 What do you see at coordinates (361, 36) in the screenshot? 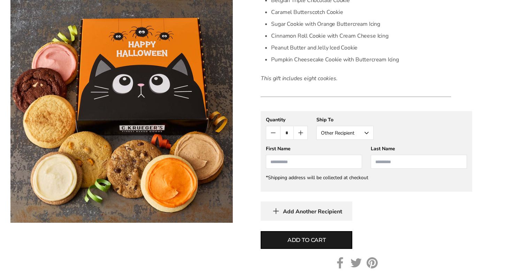
I see `li: Cinnamon Roll Cookie with Cream Cheese Icing` at bounding box center [361, 36].